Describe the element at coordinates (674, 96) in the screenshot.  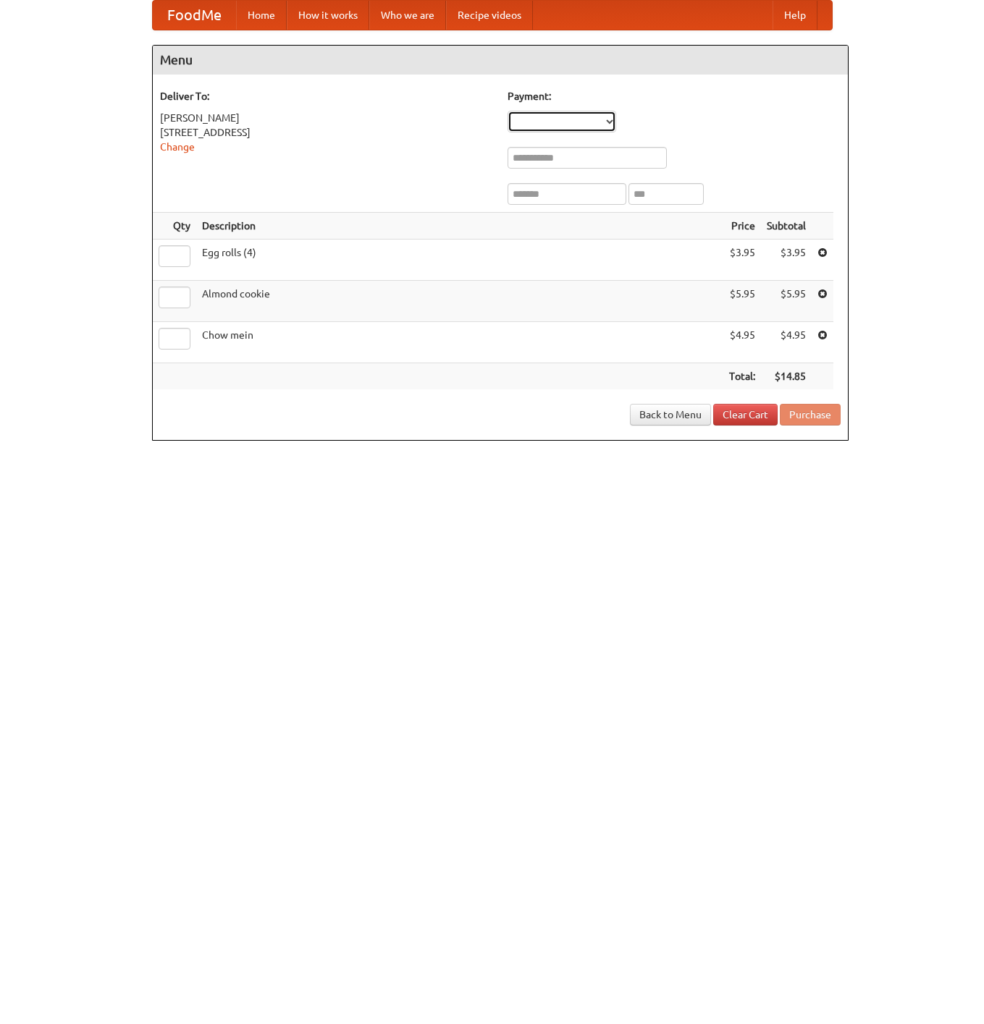
I see `h5: Payment:` at that location.